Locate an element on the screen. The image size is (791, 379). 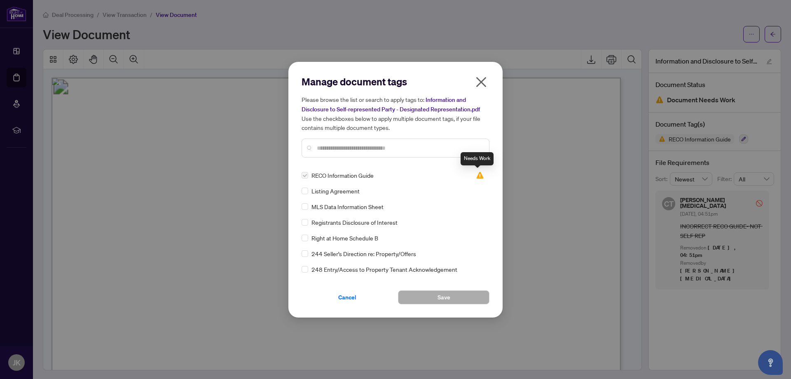
span: Cancel is located at coordinates (347, 297).